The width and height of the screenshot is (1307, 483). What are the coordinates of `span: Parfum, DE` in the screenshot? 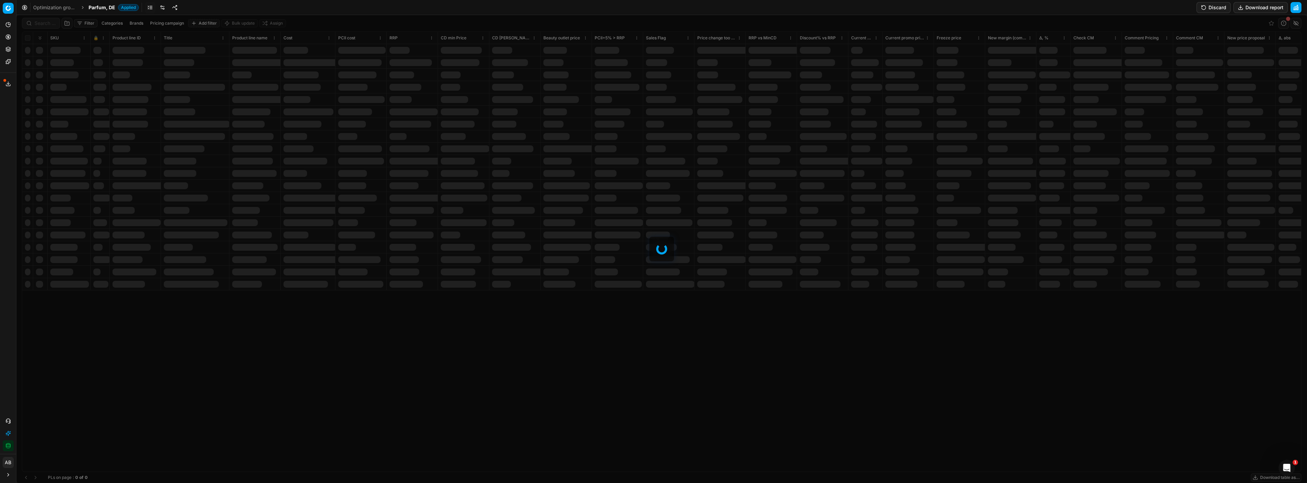 It's located at (102, 8).